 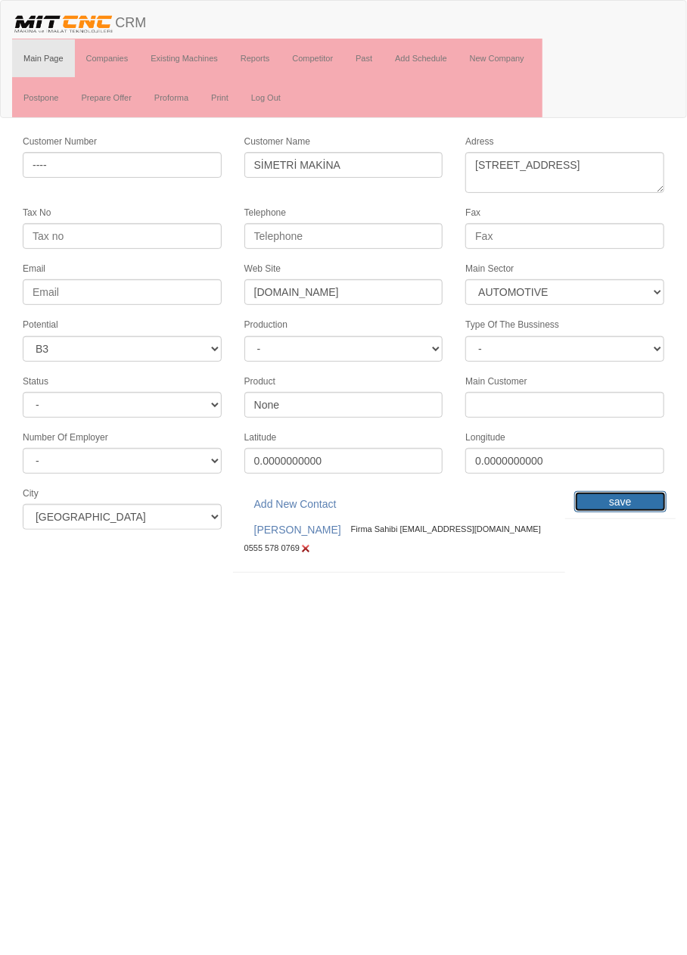 What do you see at coordinates (106, 98) in the screenshot?
I see `a: Prepare Offer` at bounding box center [106, 98].